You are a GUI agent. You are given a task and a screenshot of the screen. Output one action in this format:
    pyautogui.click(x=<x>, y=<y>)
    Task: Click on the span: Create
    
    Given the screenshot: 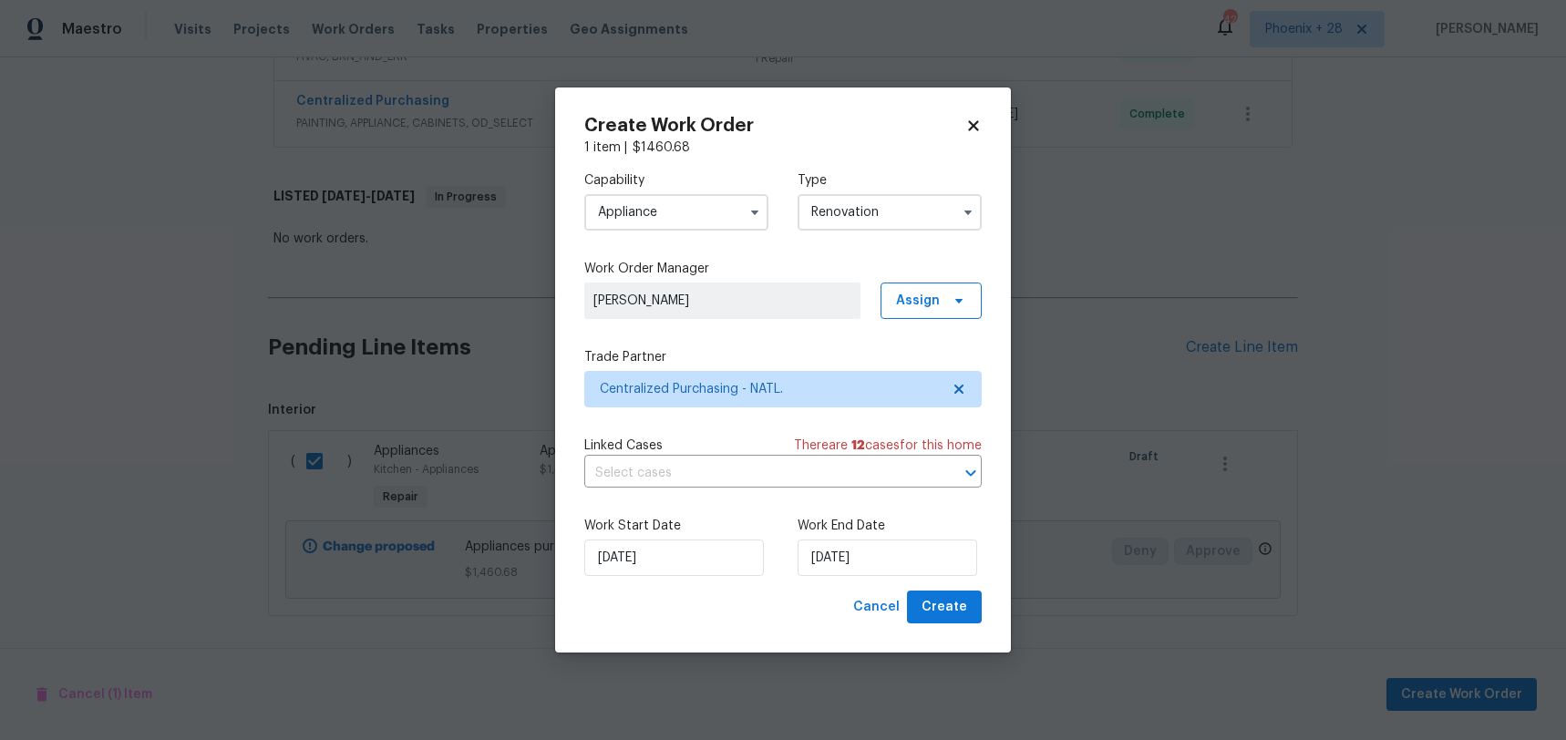 What is the action you would take?
    pyautogui.click(x=944, y=607)
    